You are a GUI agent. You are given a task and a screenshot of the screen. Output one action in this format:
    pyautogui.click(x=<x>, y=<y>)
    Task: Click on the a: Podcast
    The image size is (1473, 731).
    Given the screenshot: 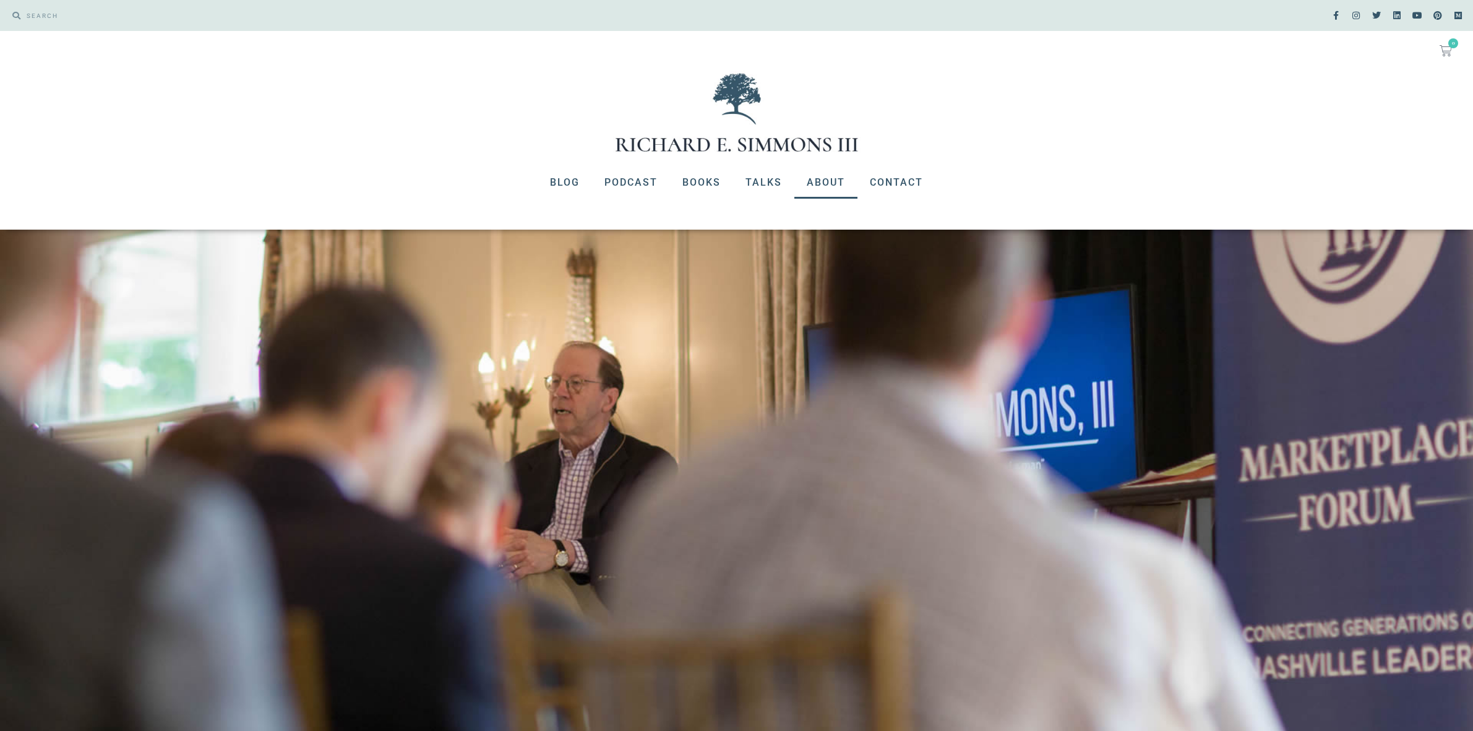 What is the action you would take?
    pyautogui.click(x=631, y=183)
    